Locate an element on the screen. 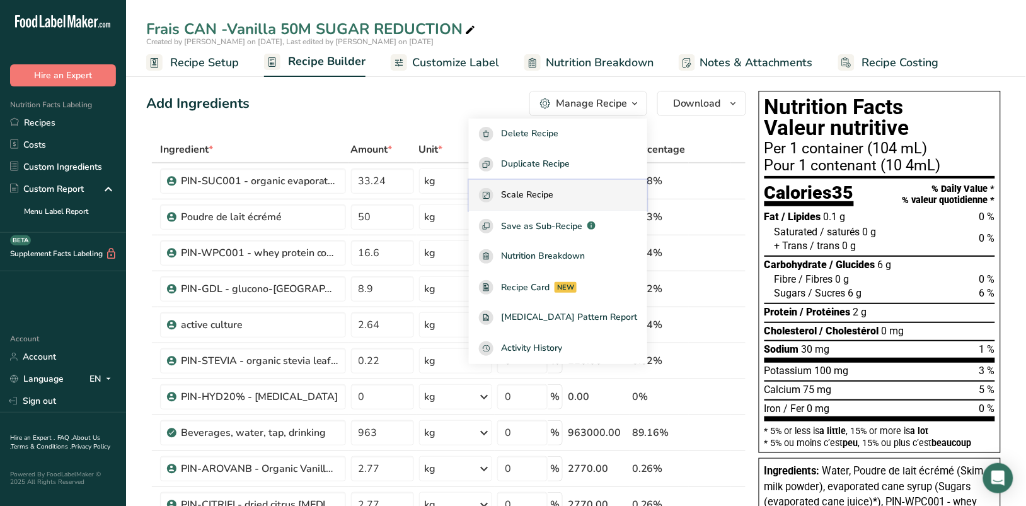  div: 0.02% is located at coordinates (659, 361).